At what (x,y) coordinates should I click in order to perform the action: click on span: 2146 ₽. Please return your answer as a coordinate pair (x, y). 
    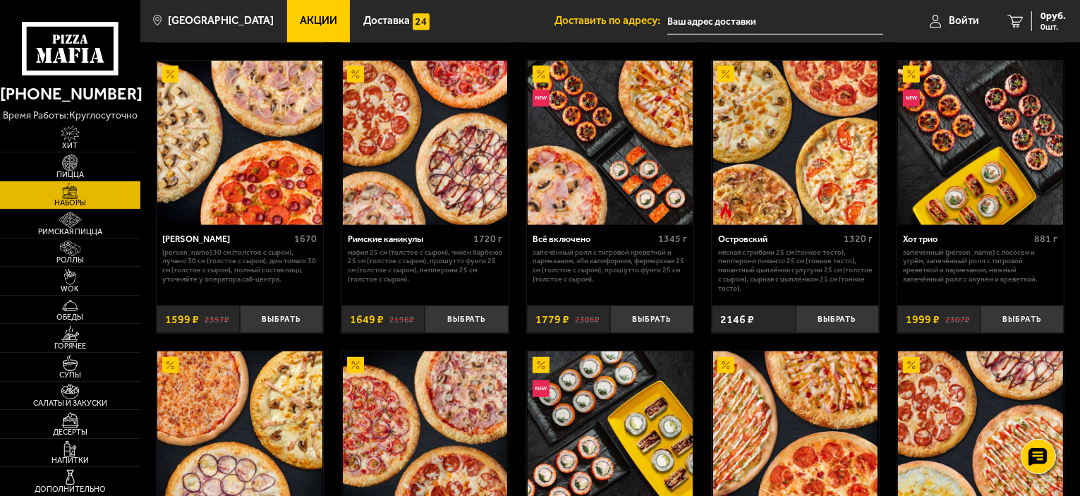
    Looking at the image, I should click on (737, 320).